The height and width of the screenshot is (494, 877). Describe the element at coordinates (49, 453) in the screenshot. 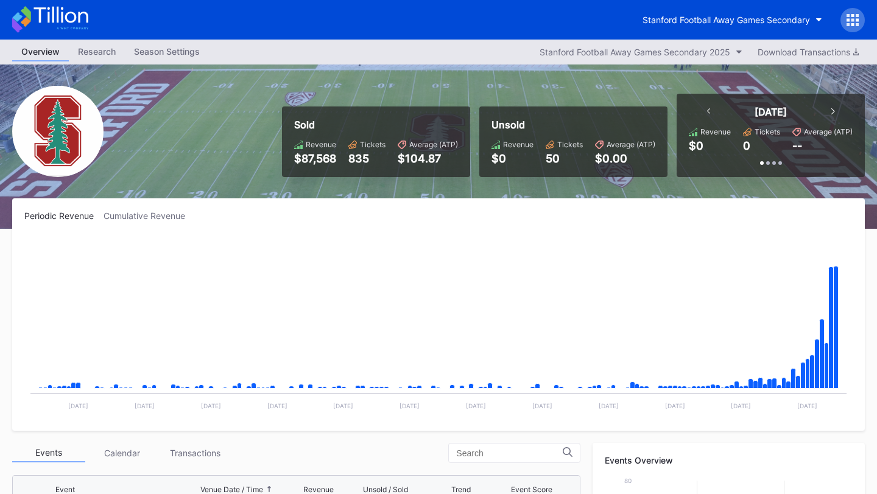

I see `div: Events` at that location.